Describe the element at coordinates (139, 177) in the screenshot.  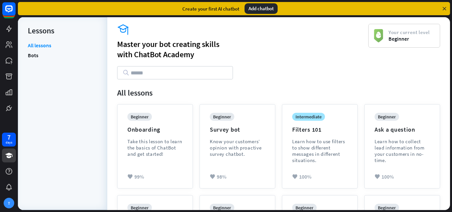
I see `span: 99%` at that location.